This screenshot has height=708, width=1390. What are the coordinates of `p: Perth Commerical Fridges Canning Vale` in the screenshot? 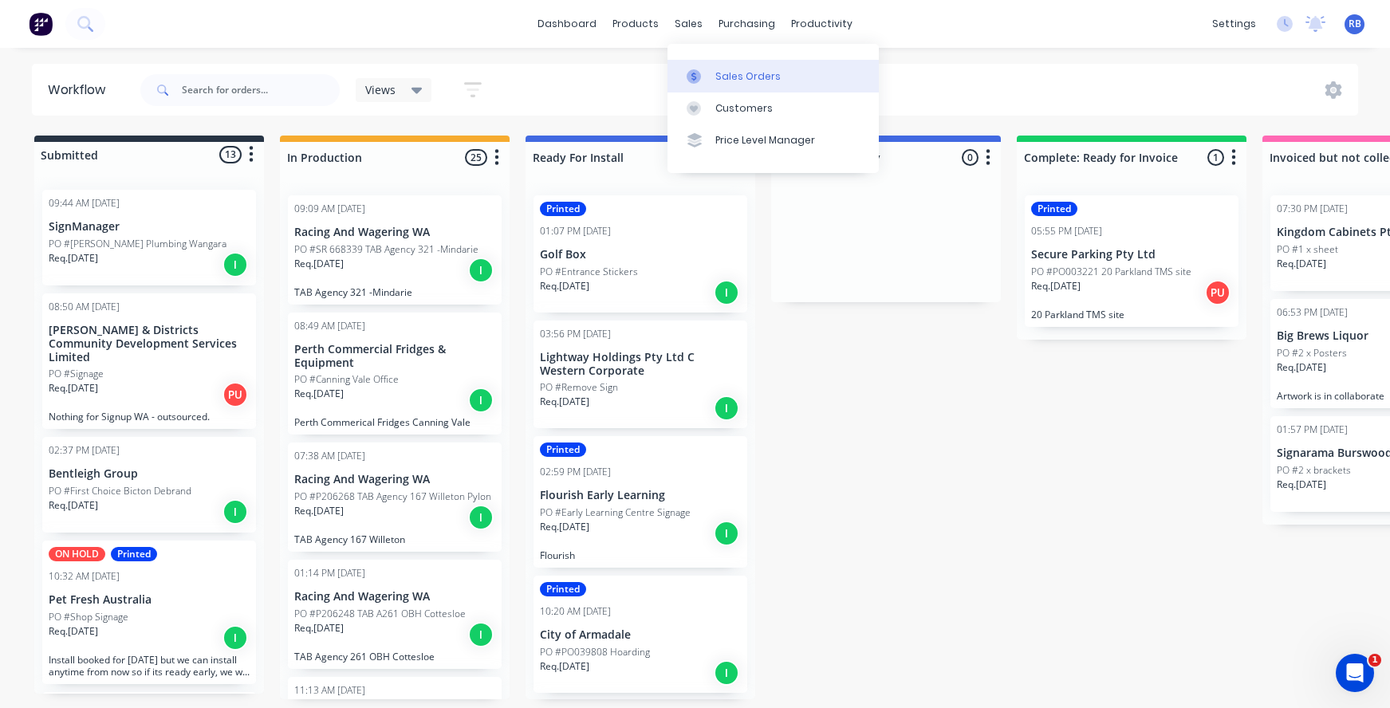 It's located at (395, 422).